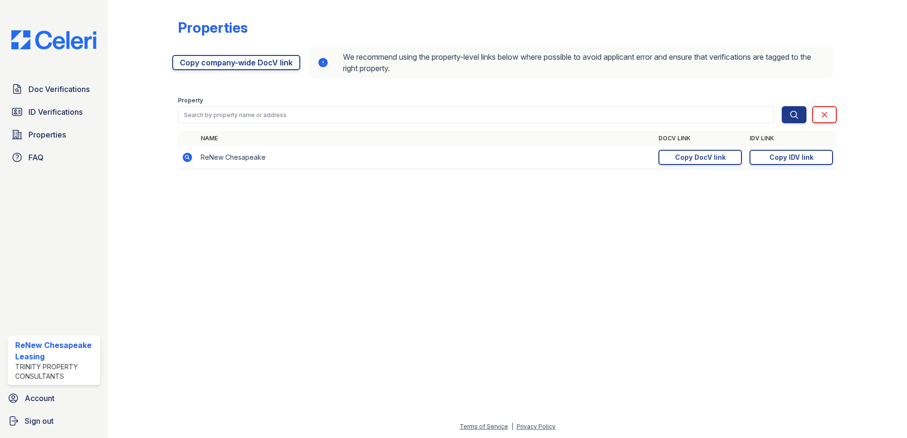  What do you see at coordinates (213, 28) in the screenshot?
I see `div: Properties` at bounding box center [213, 28].